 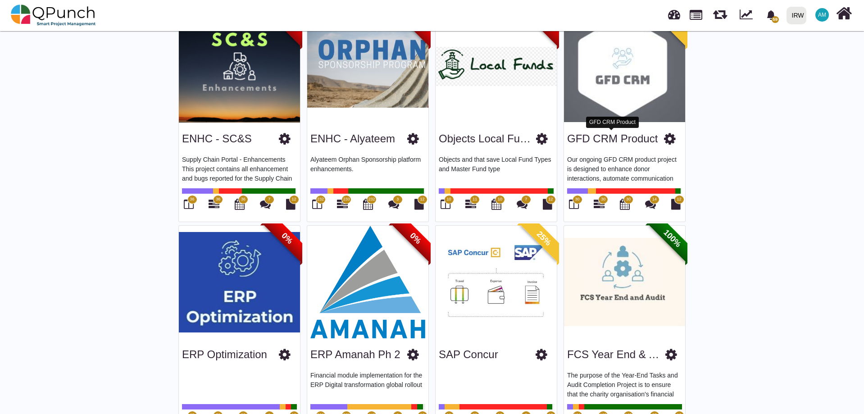 I want to click on span: 59, so click(x=776, y=19).